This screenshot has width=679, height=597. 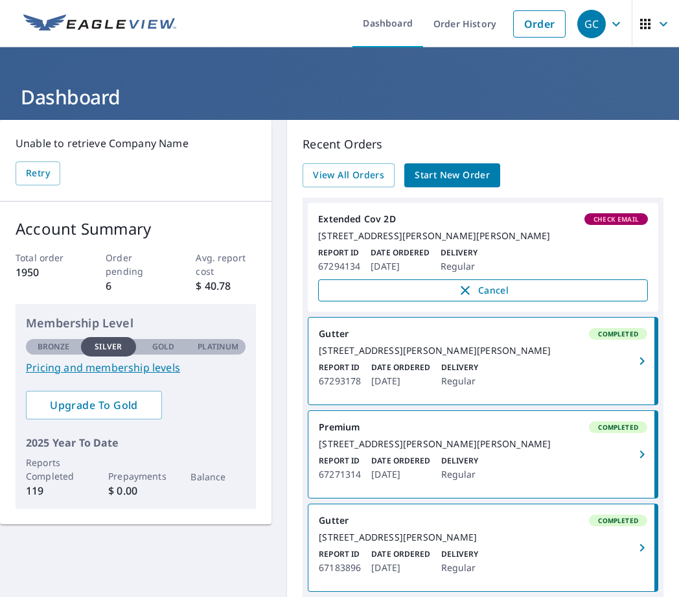 What do you see at coordinates (136, 323) in the screenshot?
I see `p: Membership Level` at bounding box center [136, 323].